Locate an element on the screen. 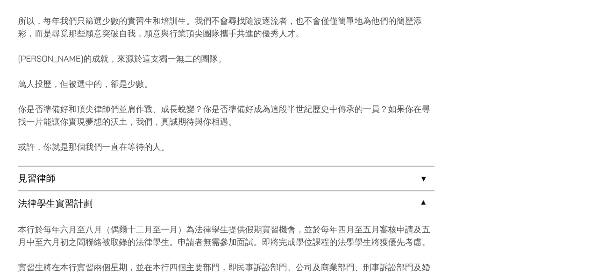  p: 本行於每年六月至八月（偶爾十二月至一月）為法律學生提供假期實習機會，並於每年四月至五月審核申請及五月中至六月初之間聯絡被取錄的法律學生。申請者無需參加面試。即將完成學位課程的法學學生將獲優先考慮。 is located at coordinates (226, 235).